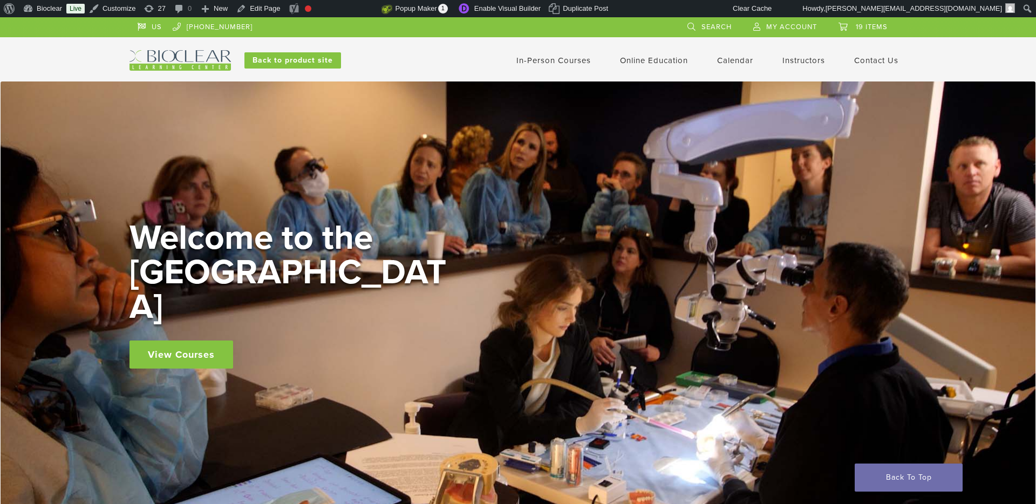 This screenshot has width=1036, height=504. What do you see at coordinates (735, 60) in the screenshot?
I see `a: Calendar` at bounding box center [735, 60].